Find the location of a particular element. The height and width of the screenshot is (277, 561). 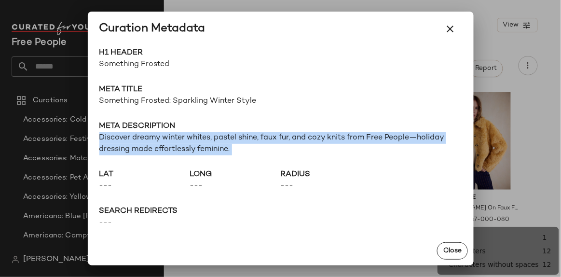

span: Discover dreamy winter whites, pastel shine, faux fur, and cozy knits from Free People—holiday dr... is located at coordinates (281, 144).